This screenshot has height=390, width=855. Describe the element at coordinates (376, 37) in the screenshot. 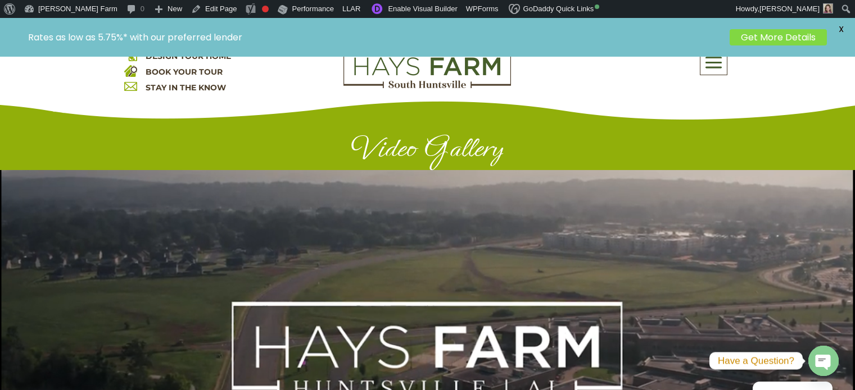

I see `p: Rates as low as 5.75%* with our preferred lender` at that location.